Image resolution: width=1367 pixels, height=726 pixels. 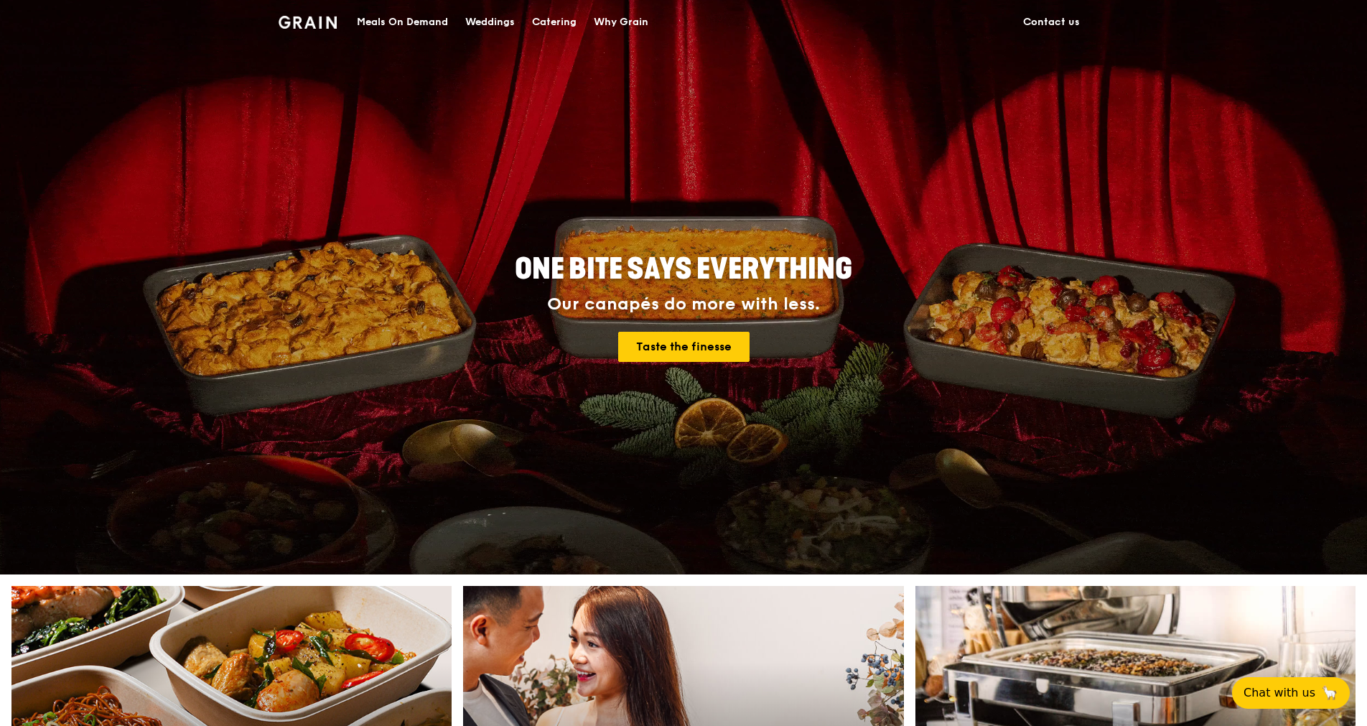 I want to click on a: Contact us, so click(x=1051, y=22).